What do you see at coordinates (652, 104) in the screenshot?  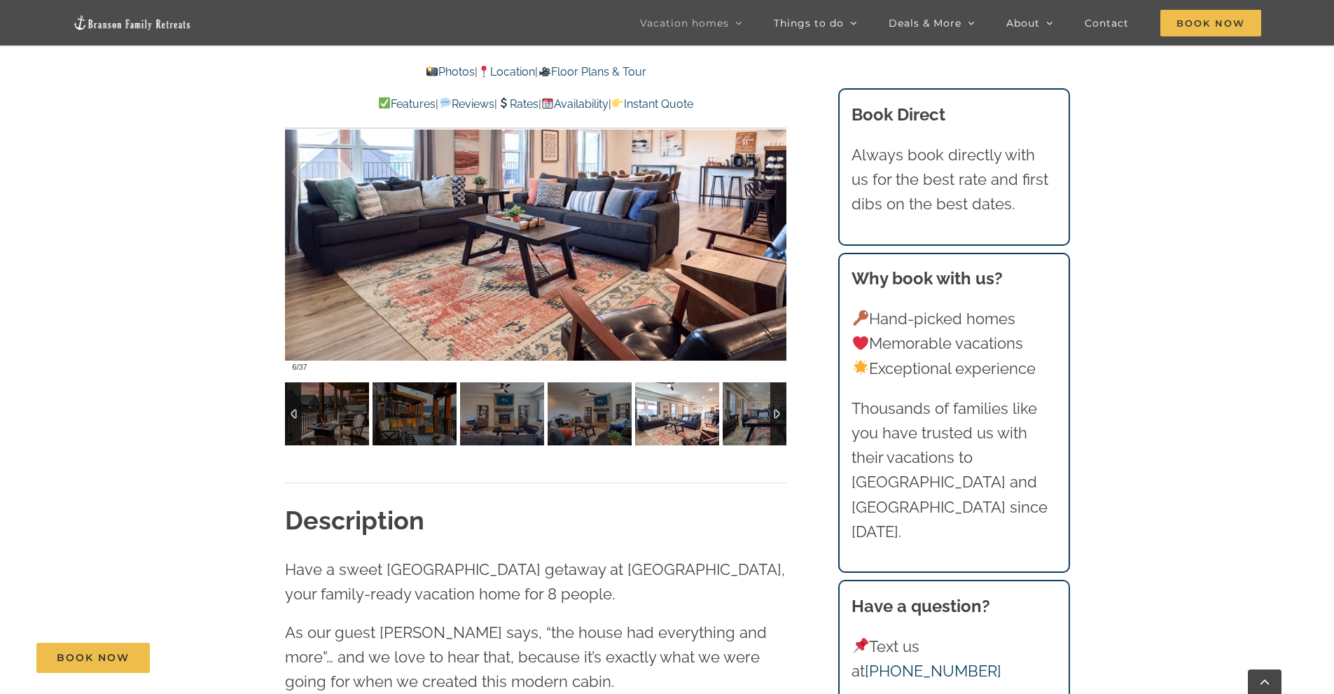 I see `a: Instant Quote` at bounding box center [652, 104].